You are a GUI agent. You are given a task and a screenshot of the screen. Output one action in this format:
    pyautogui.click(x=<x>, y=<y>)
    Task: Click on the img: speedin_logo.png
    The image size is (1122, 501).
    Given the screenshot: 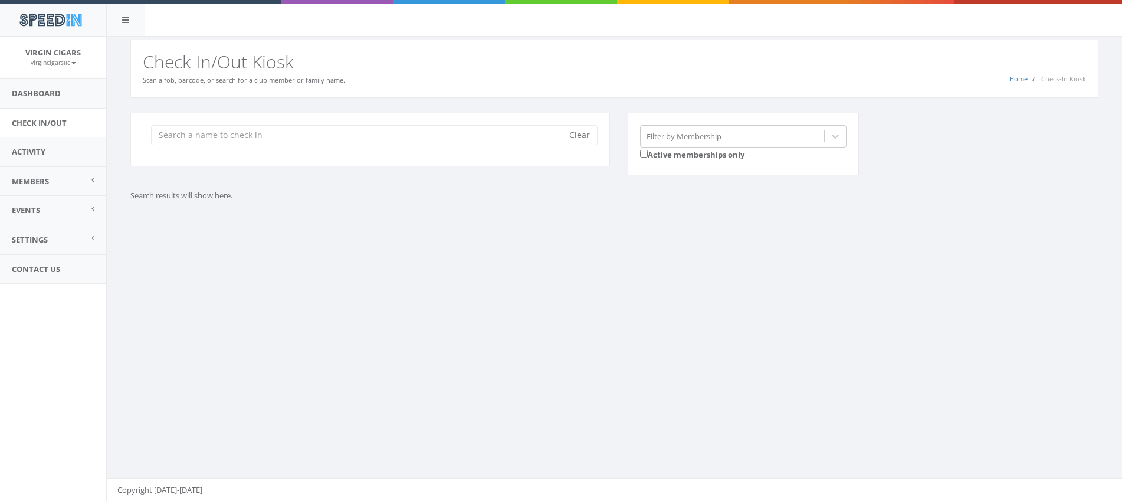 What is the action you would take?
    pyautogui.click(x=50, y=19)
    